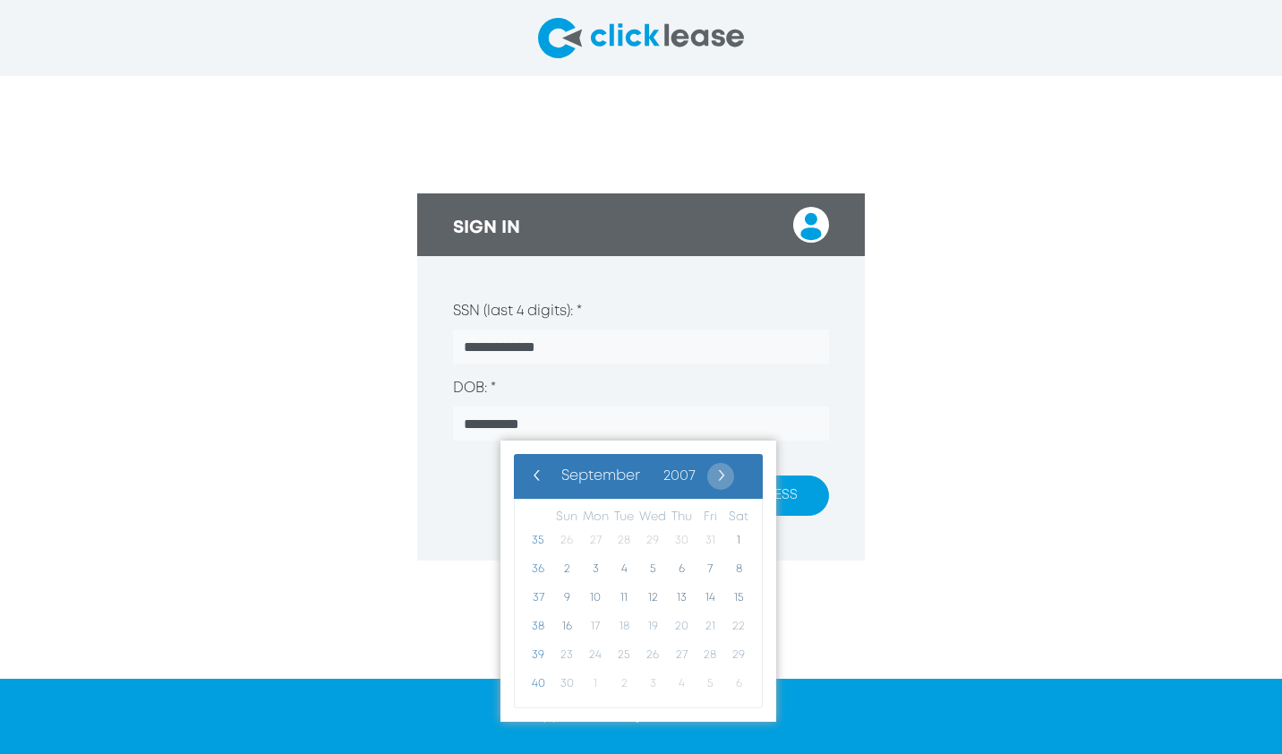  What do you see at coordinates (538, 598) in the screenshot?
I see `span: 37` at bounding box center [538, 598].